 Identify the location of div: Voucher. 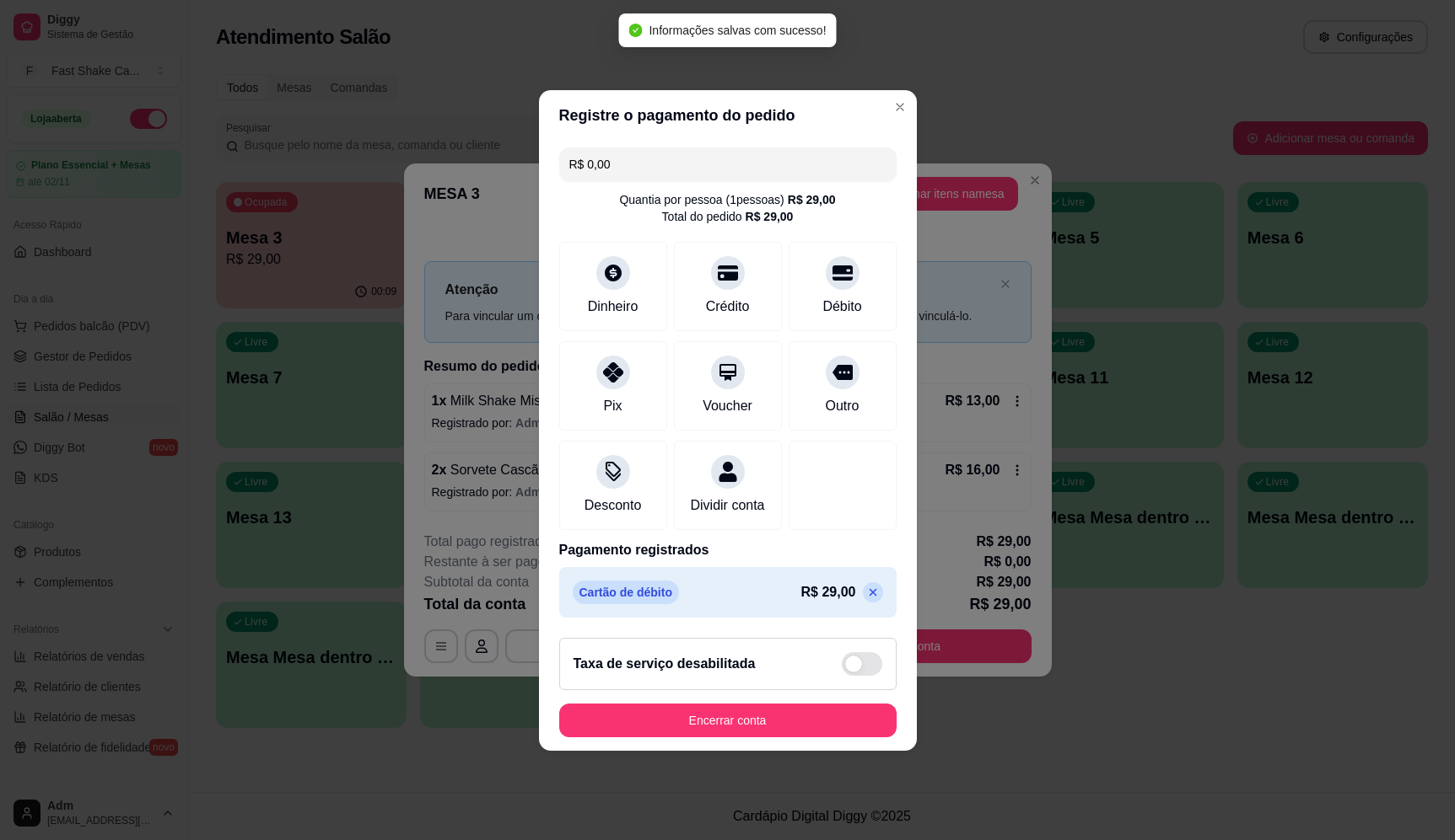
(727, 407).